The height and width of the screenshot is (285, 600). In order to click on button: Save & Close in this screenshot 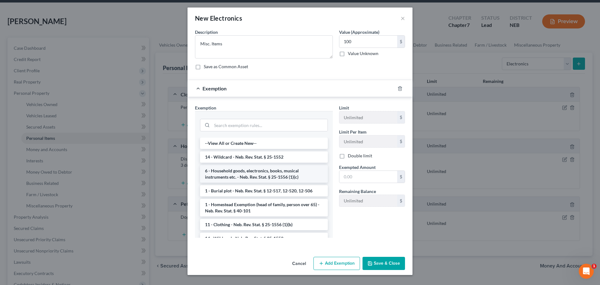, I will do `click(384, 263)`.